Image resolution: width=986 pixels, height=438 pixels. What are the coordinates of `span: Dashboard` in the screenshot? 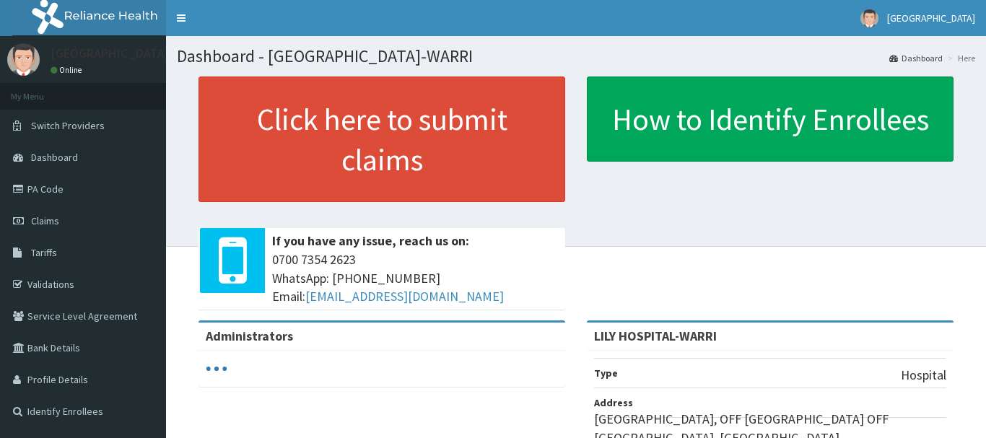 It's located at (54, 157).